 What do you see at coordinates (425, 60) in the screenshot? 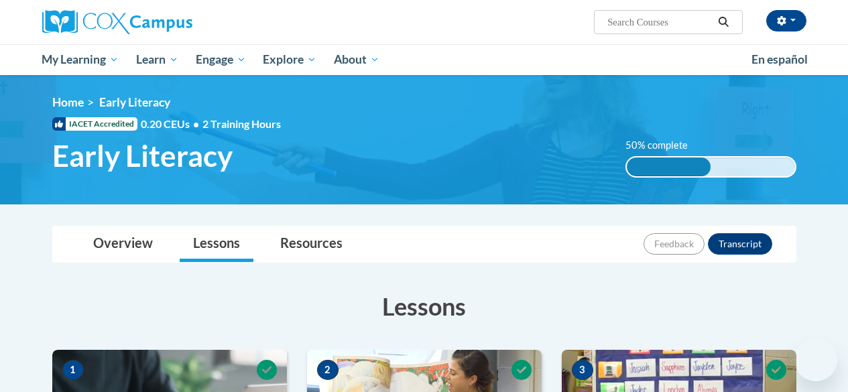
I see `div: Main menu` at bounding box center [425, 60].